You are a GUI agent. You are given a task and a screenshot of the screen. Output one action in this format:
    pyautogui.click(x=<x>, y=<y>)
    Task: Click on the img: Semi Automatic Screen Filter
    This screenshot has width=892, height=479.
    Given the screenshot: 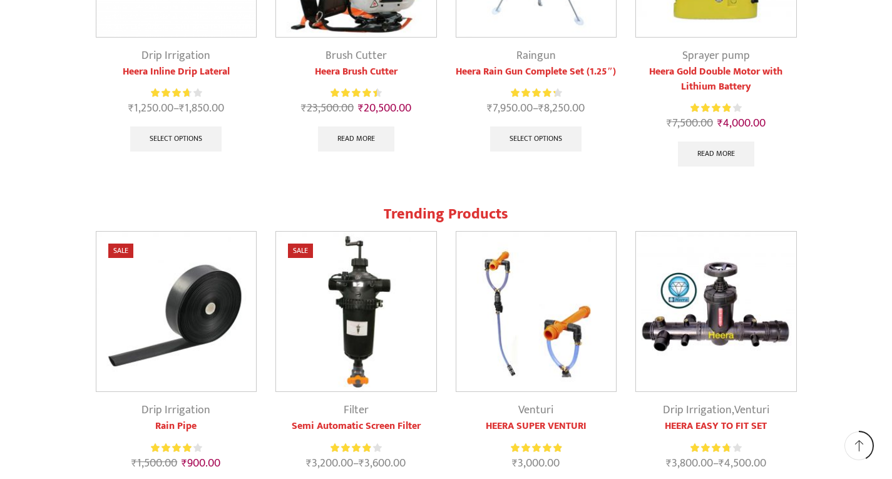 What is the action you would take?
    pyautogui.click(x=356, y=312)
    